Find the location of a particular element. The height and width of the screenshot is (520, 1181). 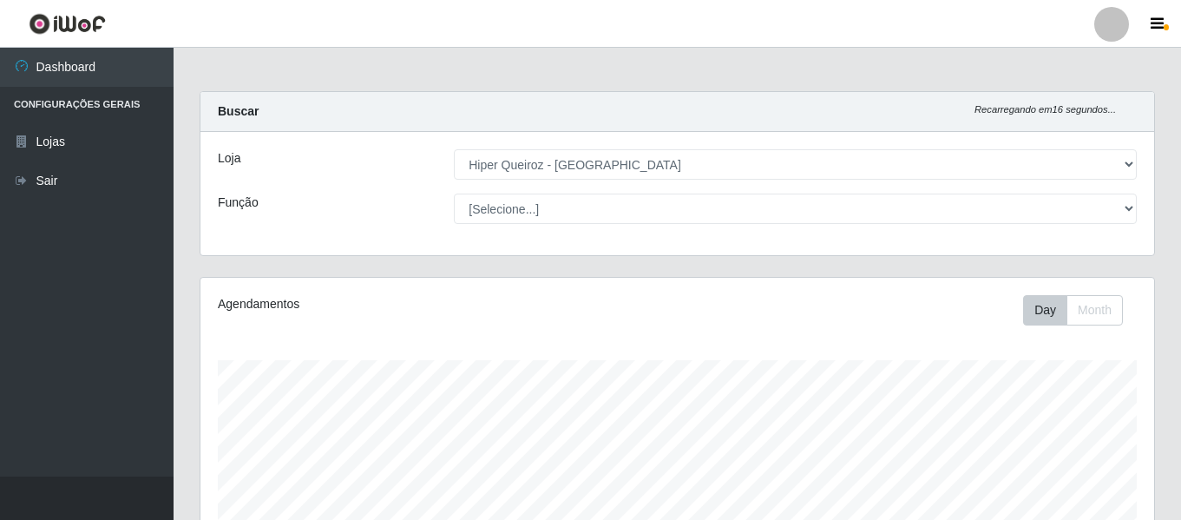

label: Função is located at coordinates (238, 202).